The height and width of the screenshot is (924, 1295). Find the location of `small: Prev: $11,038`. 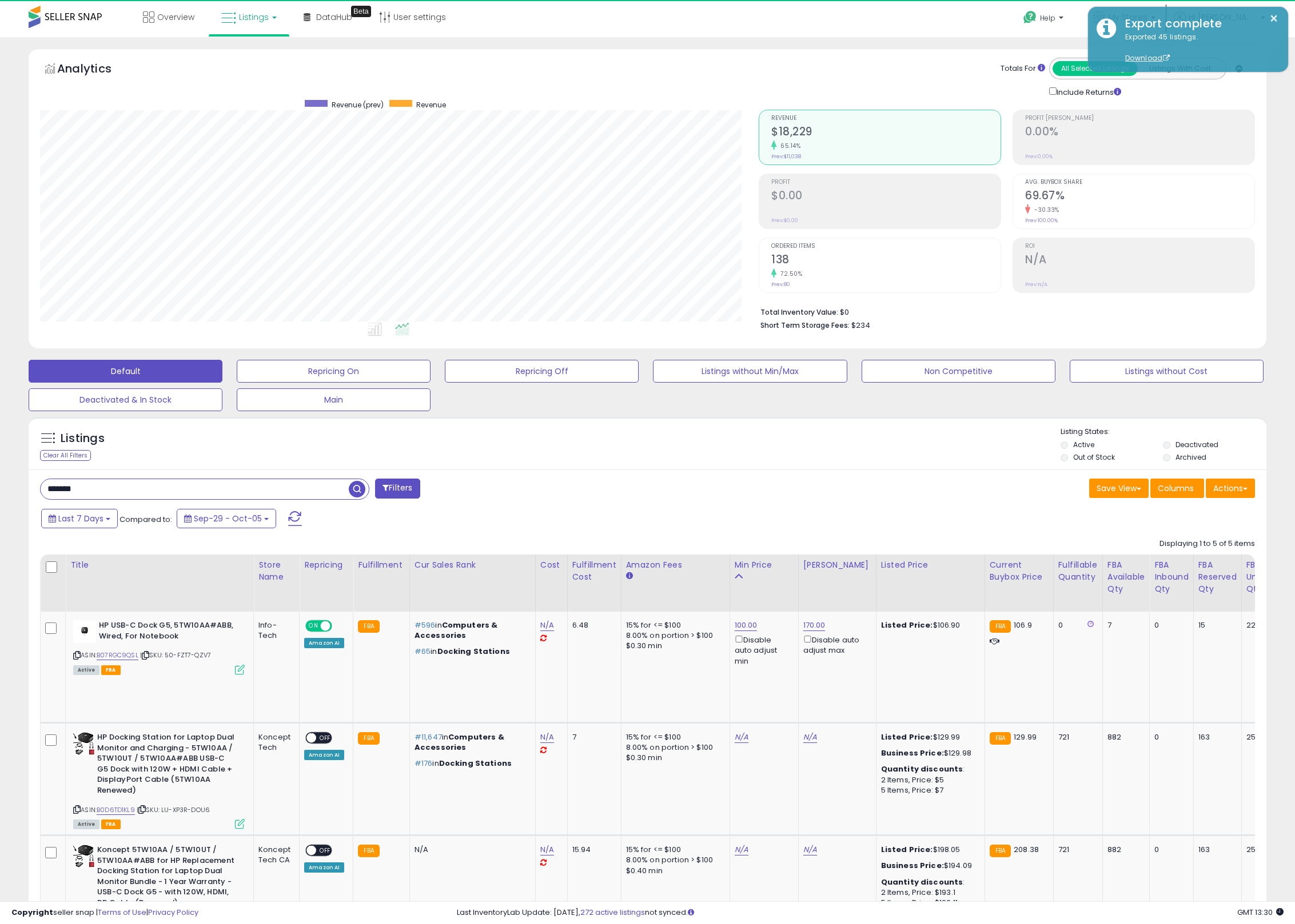

small: Prev: $11,038 is located at coordinates (785, 157).